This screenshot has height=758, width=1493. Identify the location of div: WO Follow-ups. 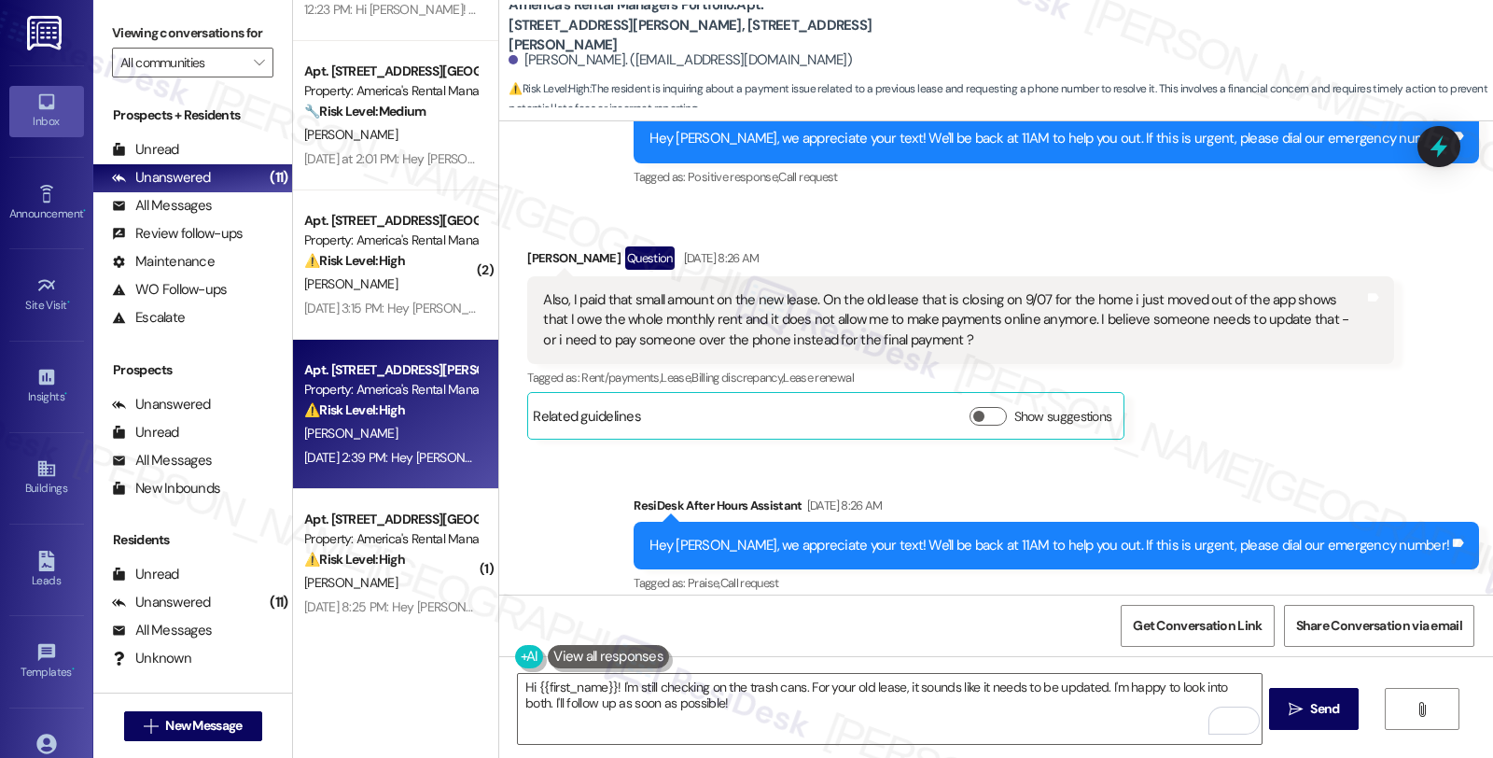
(169, 289).